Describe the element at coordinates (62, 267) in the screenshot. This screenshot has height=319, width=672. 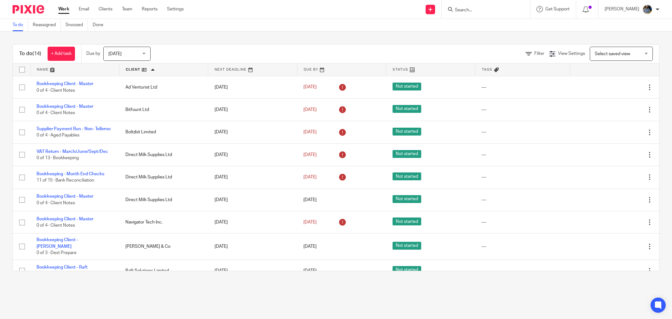
I see `a: Bookkeeping Client - Raft` at that location.